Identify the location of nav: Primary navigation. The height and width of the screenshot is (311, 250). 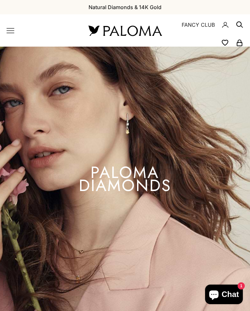
(40, 31).